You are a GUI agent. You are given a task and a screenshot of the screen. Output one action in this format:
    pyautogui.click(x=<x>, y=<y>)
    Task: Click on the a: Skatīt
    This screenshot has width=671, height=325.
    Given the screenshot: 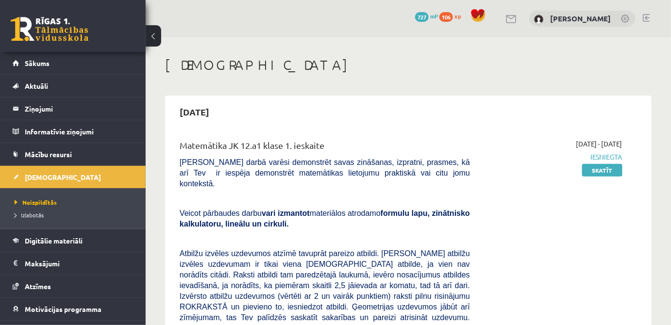 What is the action you would take?
    pyautogui.click(x=602, y=170)
    